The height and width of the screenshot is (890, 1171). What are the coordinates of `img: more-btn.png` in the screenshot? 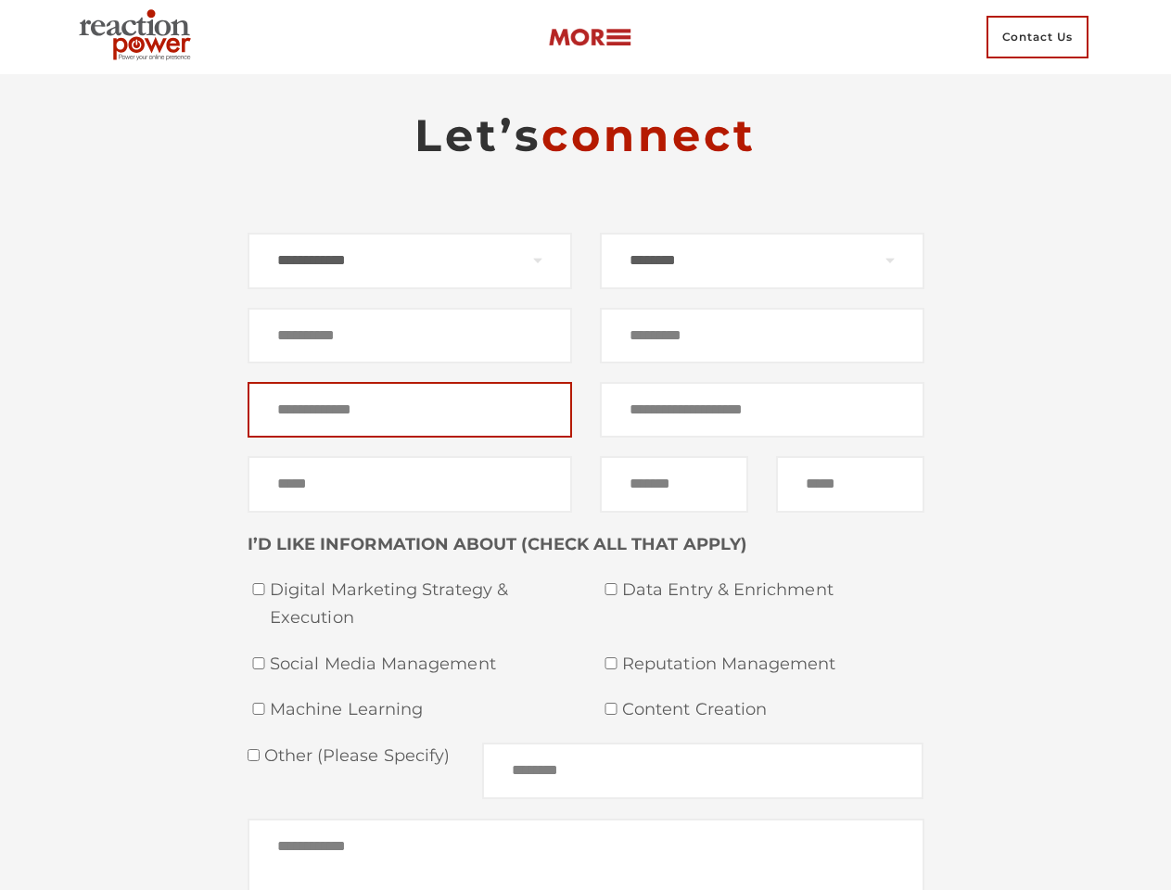 It's located at (590, 37).